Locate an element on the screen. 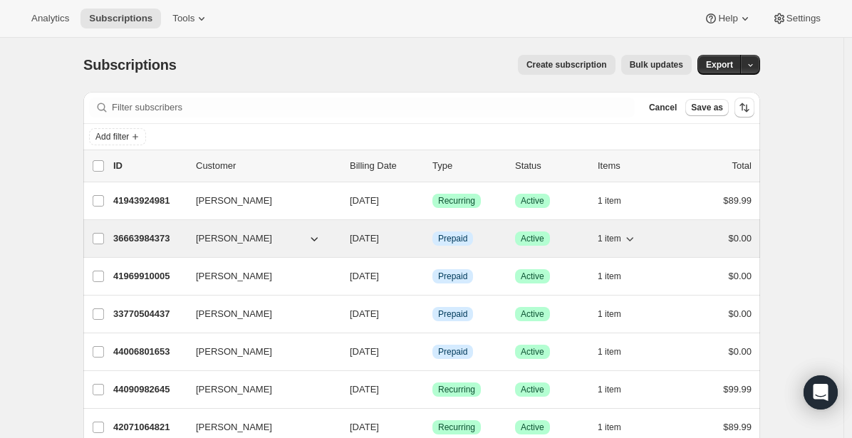  p: 42071064821 is located at coordinates (149, 428).